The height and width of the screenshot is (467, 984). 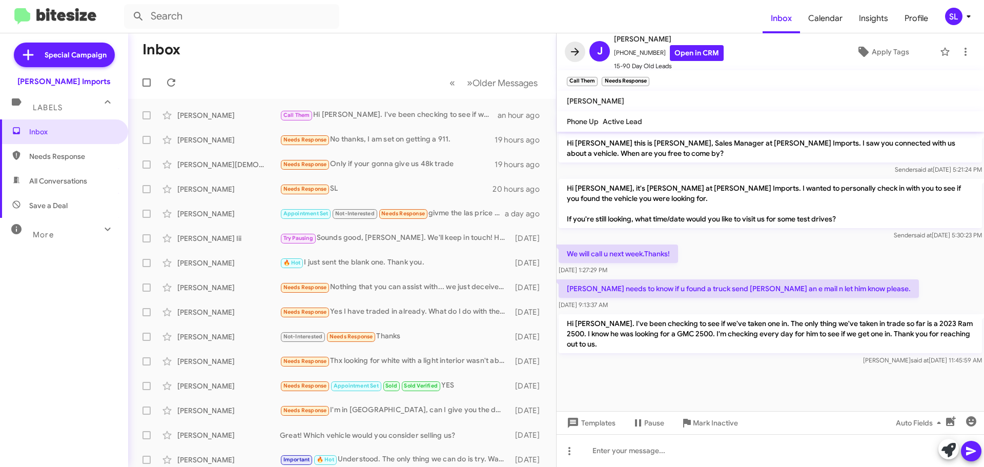 I want to click on div: No thanks, I am set on getting a 911., so click(x=387, y=139).